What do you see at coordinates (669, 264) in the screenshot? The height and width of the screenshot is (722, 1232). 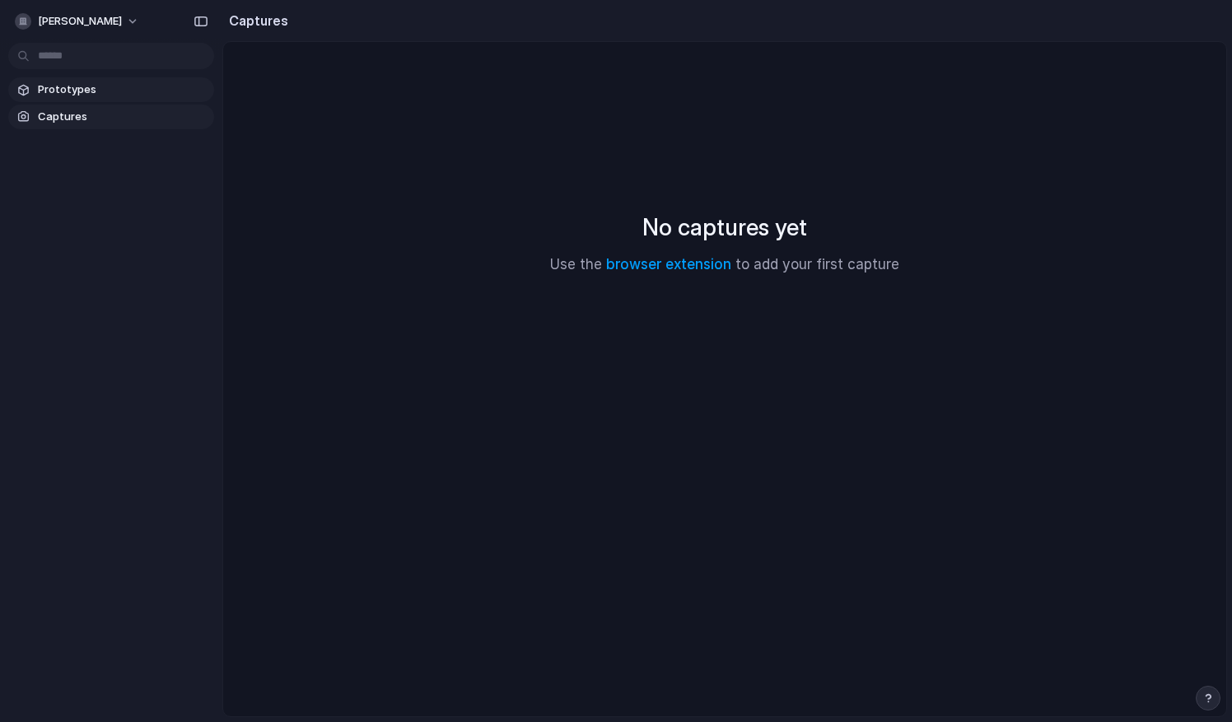 I see `a: browser extension` at bounding box center [669, 264].